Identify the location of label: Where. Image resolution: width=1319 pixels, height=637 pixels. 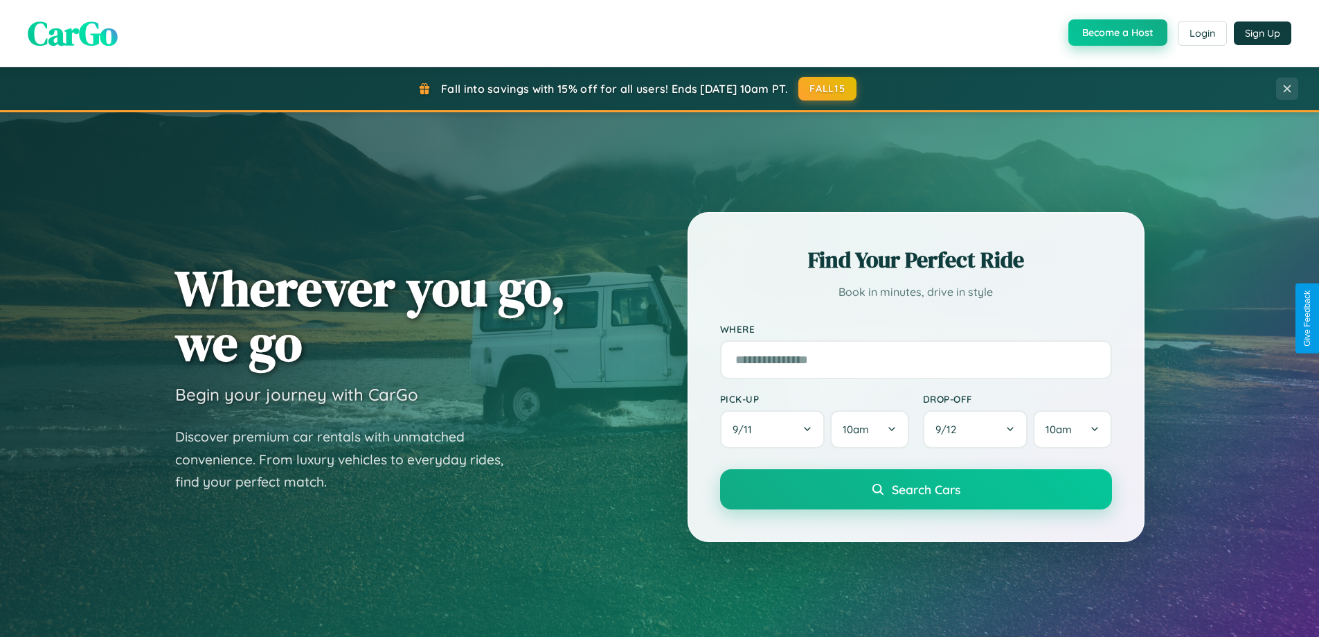
(916, 328).